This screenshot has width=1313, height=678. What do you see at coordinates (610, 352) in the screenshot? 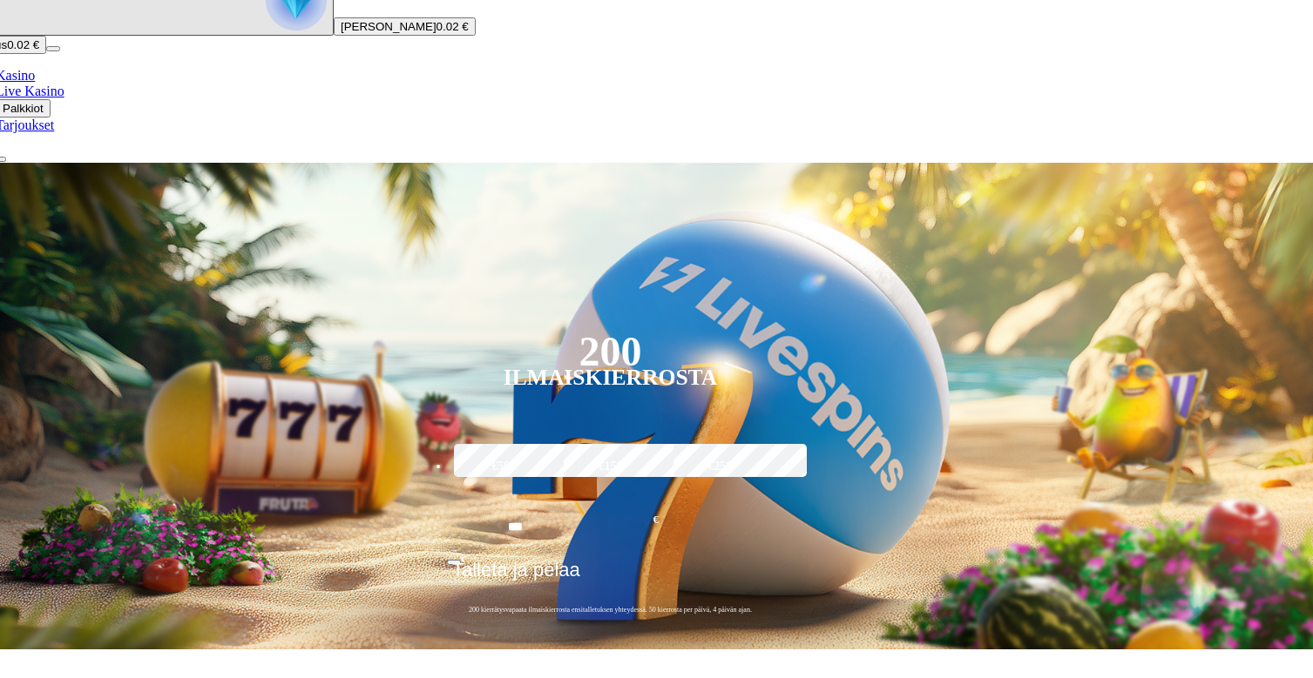
I see `div: 200` at bounding box center [610, 352].